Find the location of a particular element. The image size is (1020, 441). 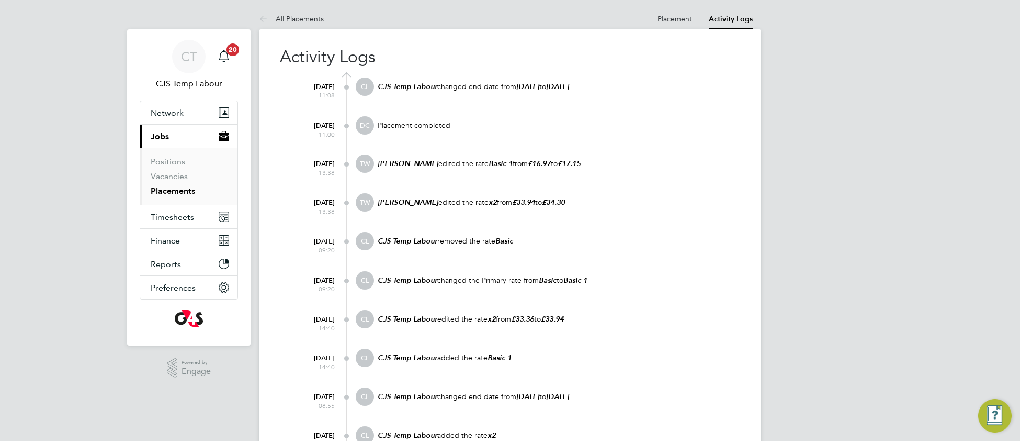

span: 08:55 is located at coordinates (314, 405).